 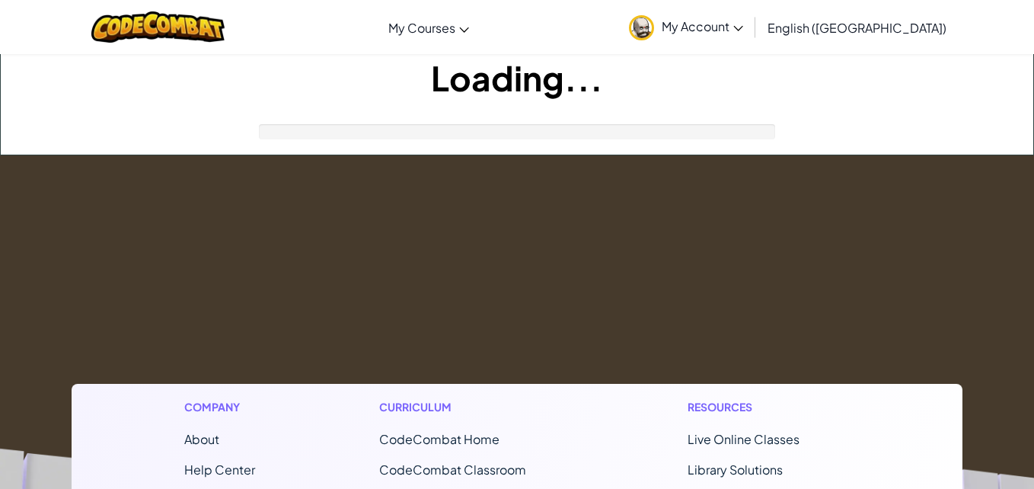 What do you see at coordinates (452, 469) in the screenshot?
I see `a: CodeCombat Classroom` at bounding box center [452, 469].